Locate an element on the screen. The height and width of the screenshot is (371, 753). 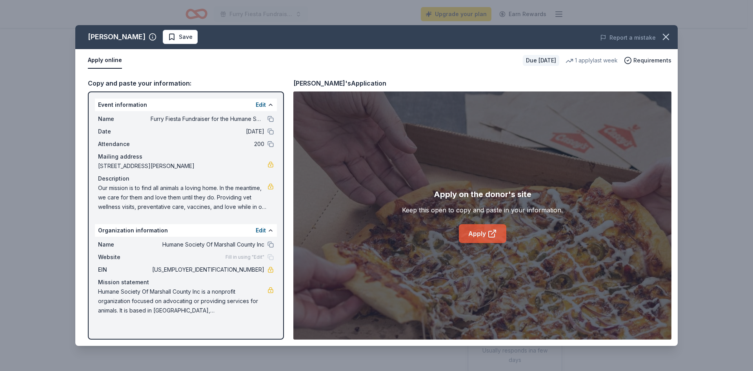
div: Event information is located at coordinates (186, 105).